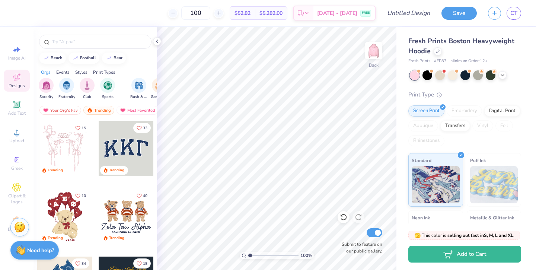 The height and width of the screenshot is (270, 536). I want to click on button: Add to Cart, so click(464, 254).